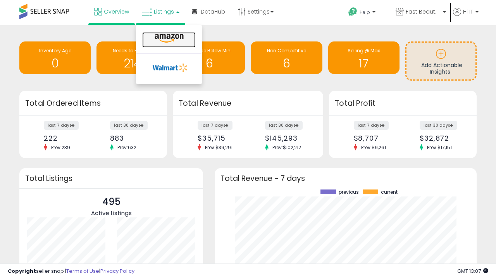 This screenshot has height=279, width=496. I want to click on span: Hi IT, so click(468, 12).